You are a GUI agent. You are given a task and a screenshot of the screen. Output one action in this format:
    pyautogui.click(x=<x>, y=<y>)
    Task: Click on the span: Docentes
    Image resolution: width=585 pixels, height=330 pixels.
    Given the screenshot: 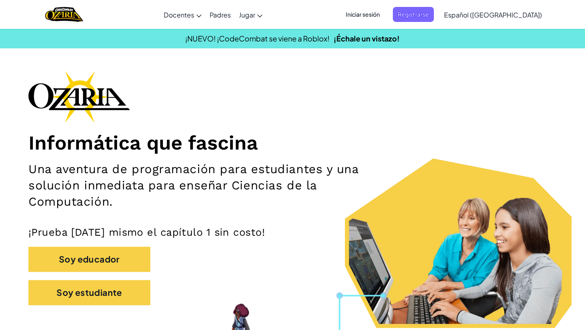 What is the action you would take?
    pyautogui.click(x=179, y=15)
    